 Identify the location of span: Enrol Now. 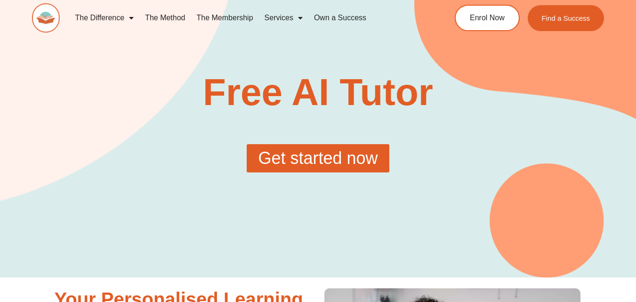
(487, 18).